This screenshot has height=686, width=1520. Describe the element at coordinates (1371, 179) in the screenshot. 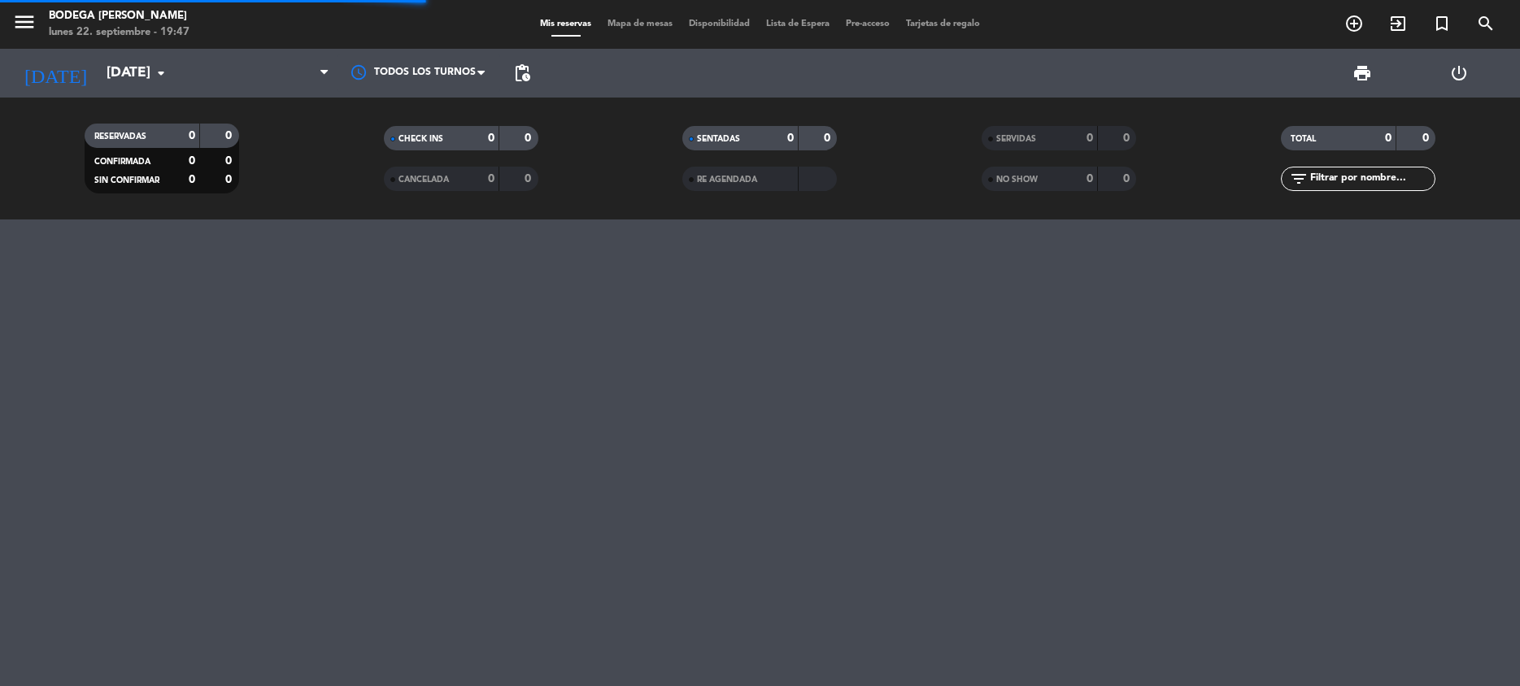

I see `input: Filtrar por nombre...` at that location.